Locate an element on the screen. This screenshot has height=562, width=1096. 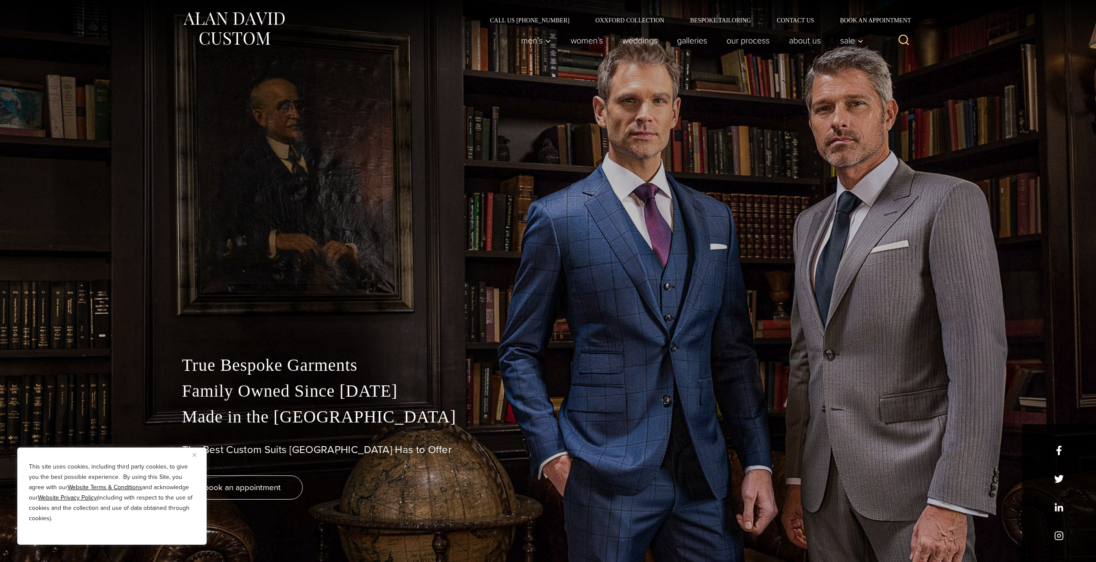
a: Our Process is located at coordinates (748, 40).